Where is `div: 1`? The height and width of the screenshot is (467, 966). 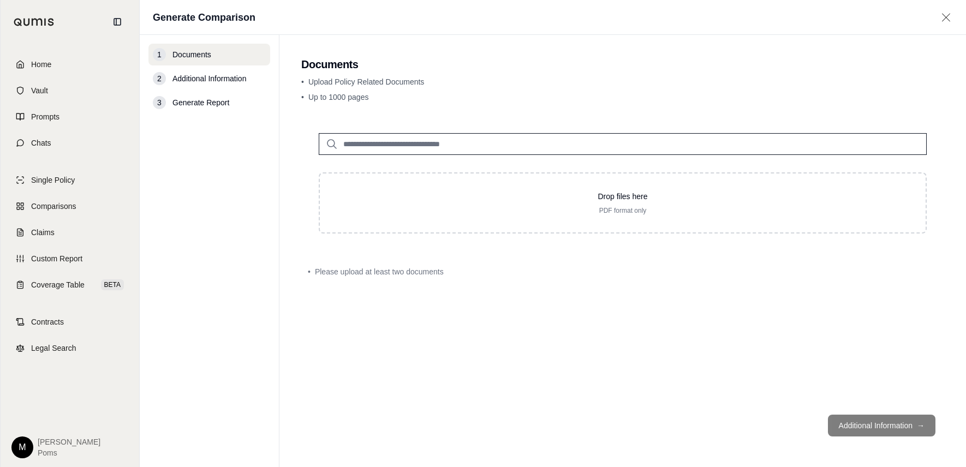 div: 1 is located at coordinates (159, 55).